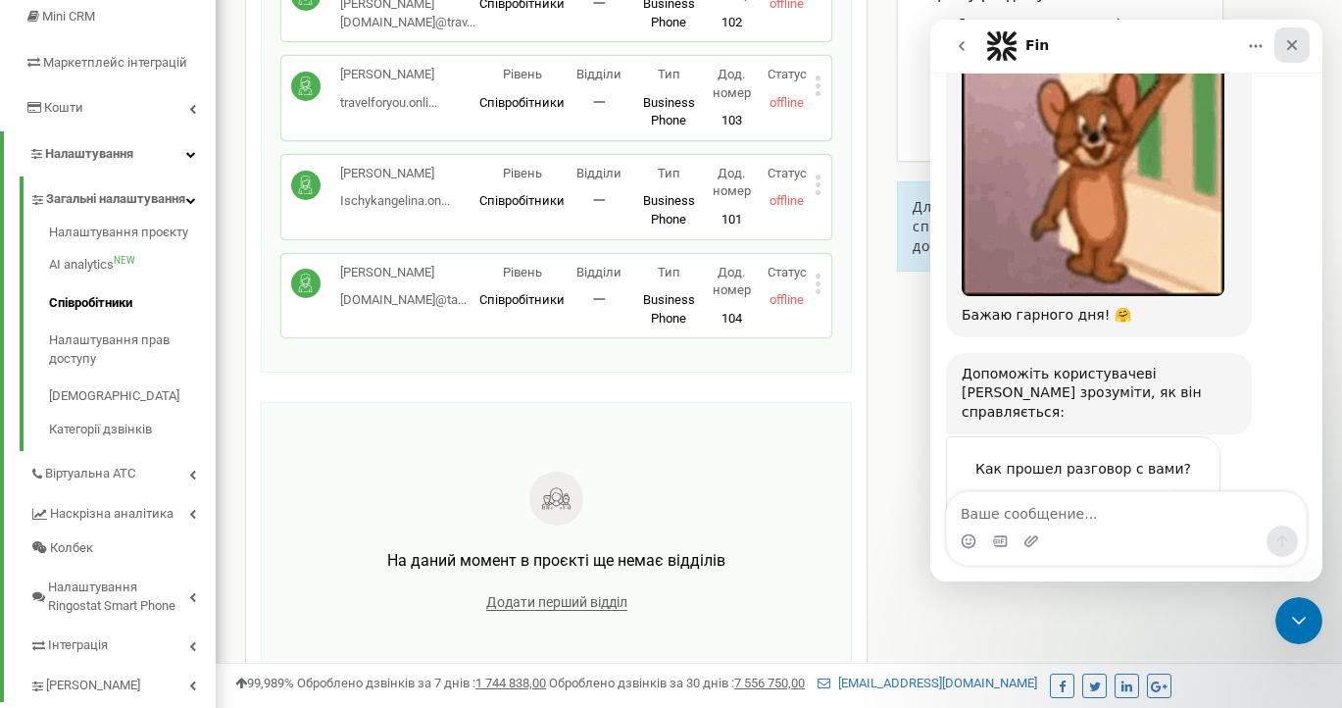 The height and width of the screenshot is (708, 1342). Describe the element at coordinates (38, 522) in the screenshot. I see `button: Средство выбора эмодзи` at that location.